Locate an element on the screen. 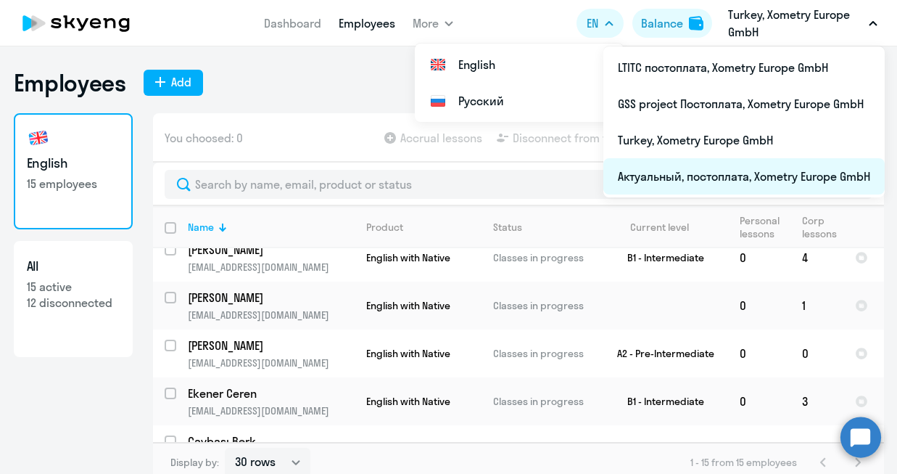 The image size is (897, 474). a: Ekener Ceren is located at coordinates (271, 393).